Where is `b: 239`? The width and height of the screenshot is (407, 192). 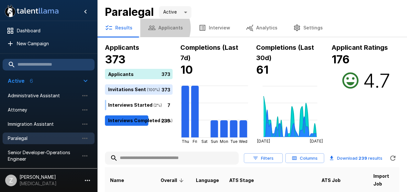
b: 239 is located at coordinates (363, 158).